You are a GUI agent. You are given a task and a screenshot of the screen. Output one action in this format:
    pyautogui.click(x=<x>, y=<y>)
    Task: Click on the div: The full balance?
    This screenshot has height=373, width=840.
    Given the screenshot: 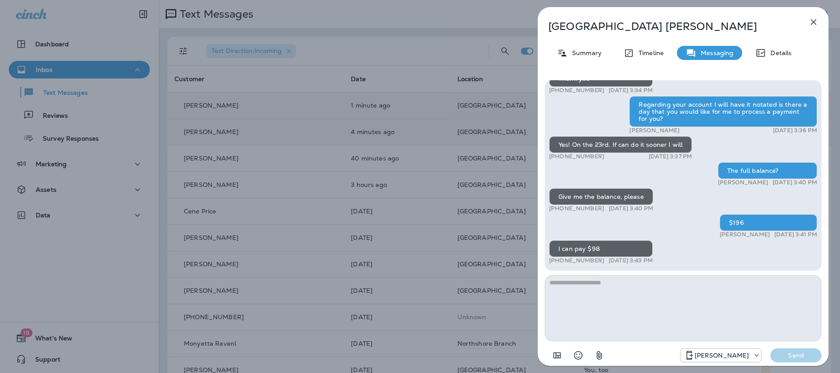 What is the action you would take?
    pyautogui.click(x=767, y=171)
    